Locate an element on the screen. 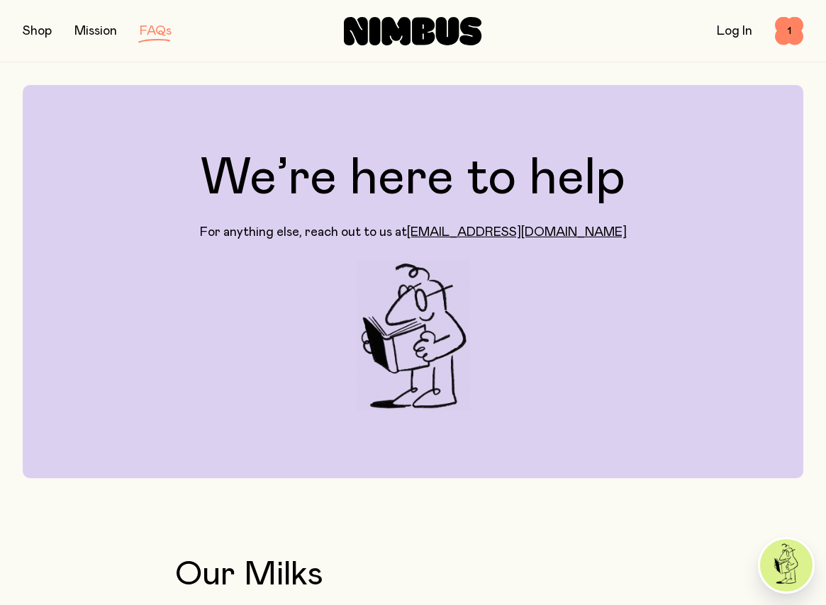  a: Log In is located at coordinates (734, 31).